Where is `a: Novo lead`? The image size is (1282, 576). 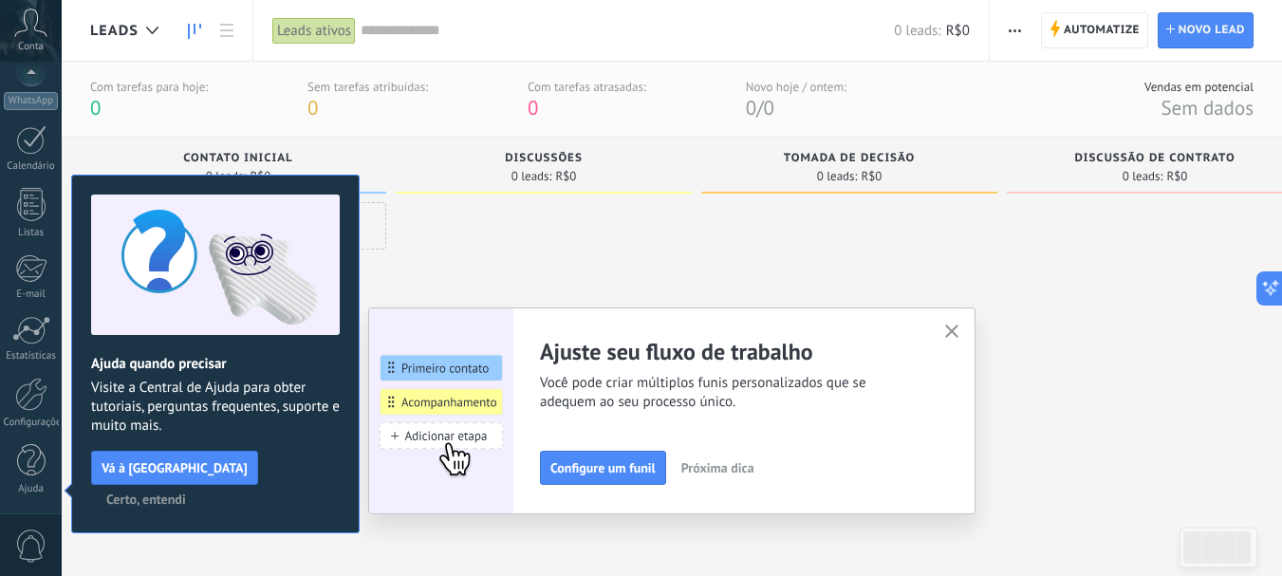
a: Novo lead is located at coordinates (1205, 30).